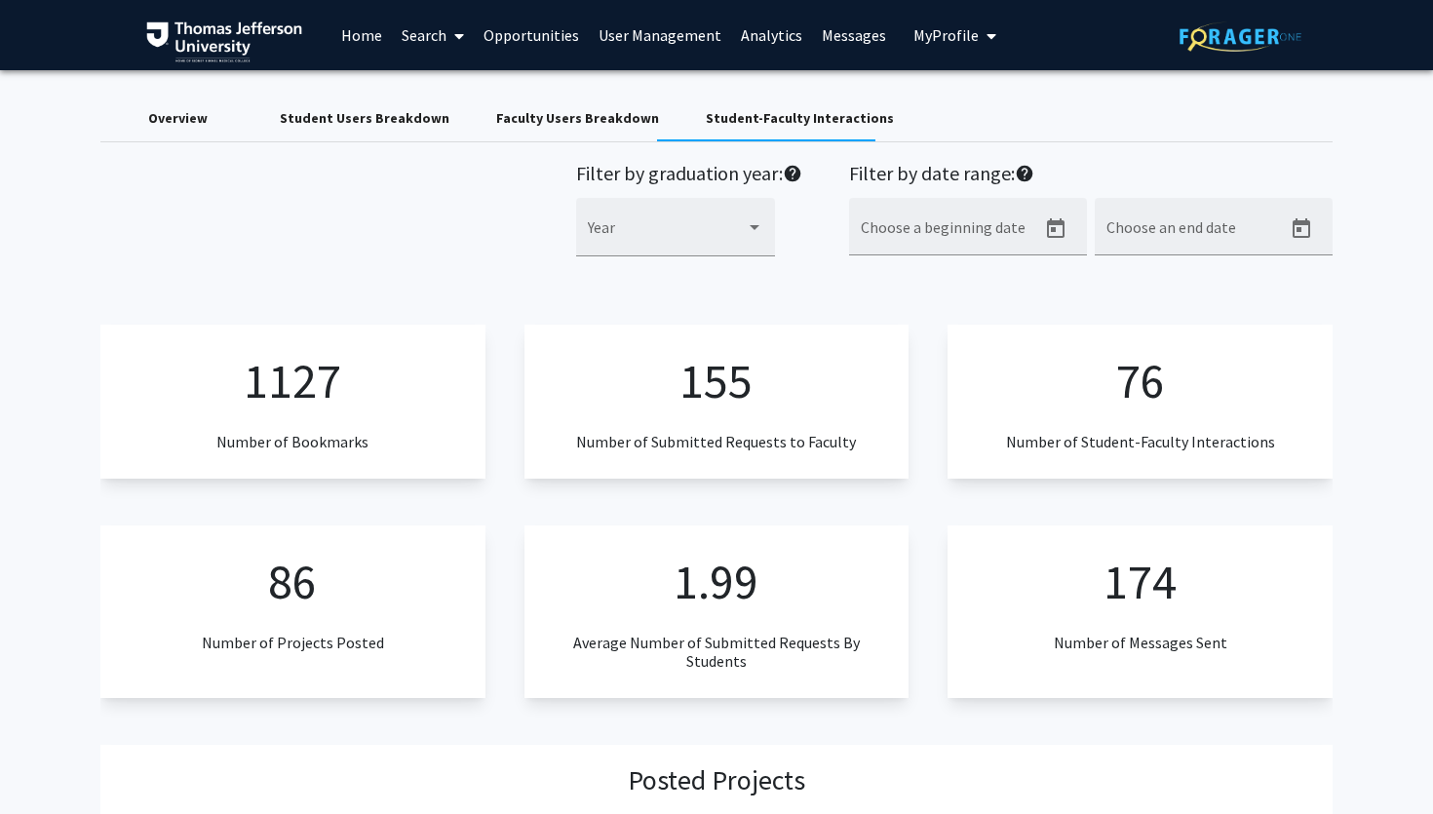  Describe the element at coordinates (365, 118) in the screenshot. I see `div: Student Users Breakdown` at that location.